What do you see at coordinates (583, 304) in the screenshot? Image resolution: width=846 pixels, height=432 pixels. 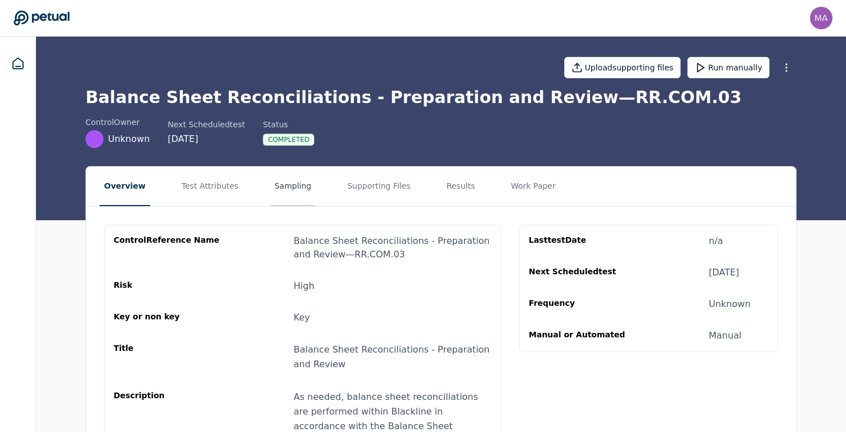 I see `div: Frequency` at bounding box center [583, 304].